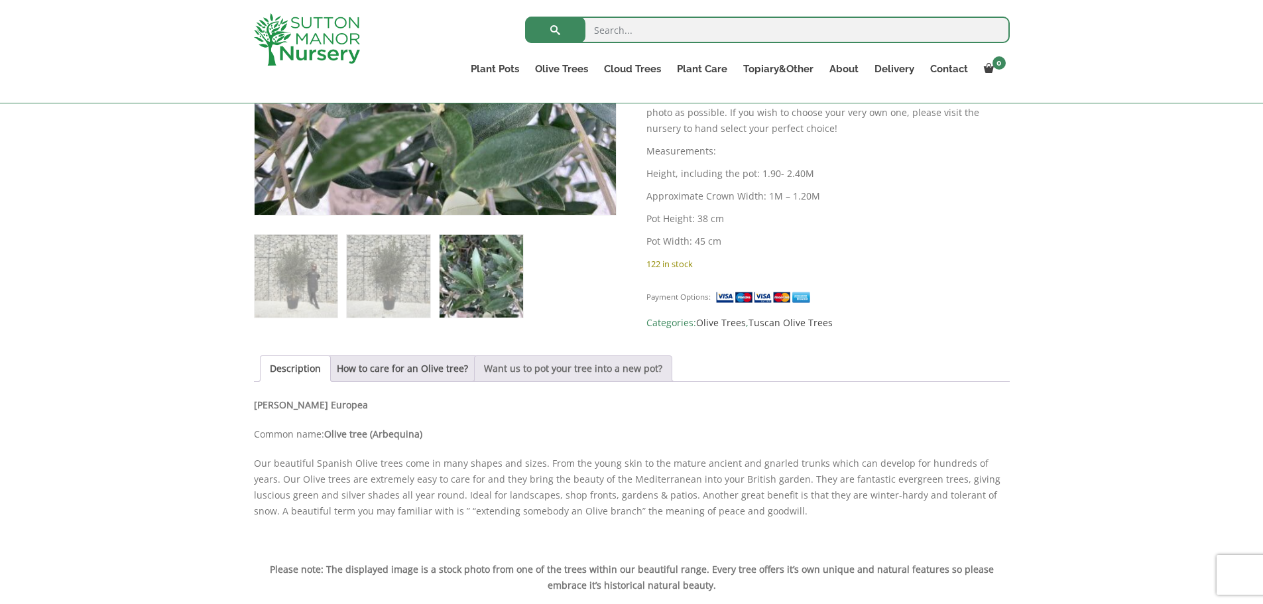 The height and width of the screenshot is (604, 1263). What do you see at coordinates (828, 113) in the screenshot?
I see `p: These beautiful Spanish Tuscan Olive trees are selected as similar to the stock photo as possible...` at bounding box center [828, 113].